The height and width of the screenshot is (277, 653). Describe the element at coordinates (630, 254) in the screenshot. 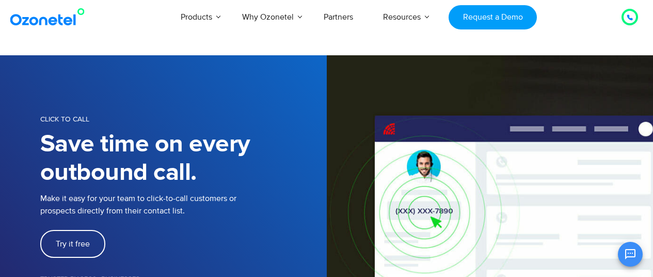

I see `button: Open chat` at that location.